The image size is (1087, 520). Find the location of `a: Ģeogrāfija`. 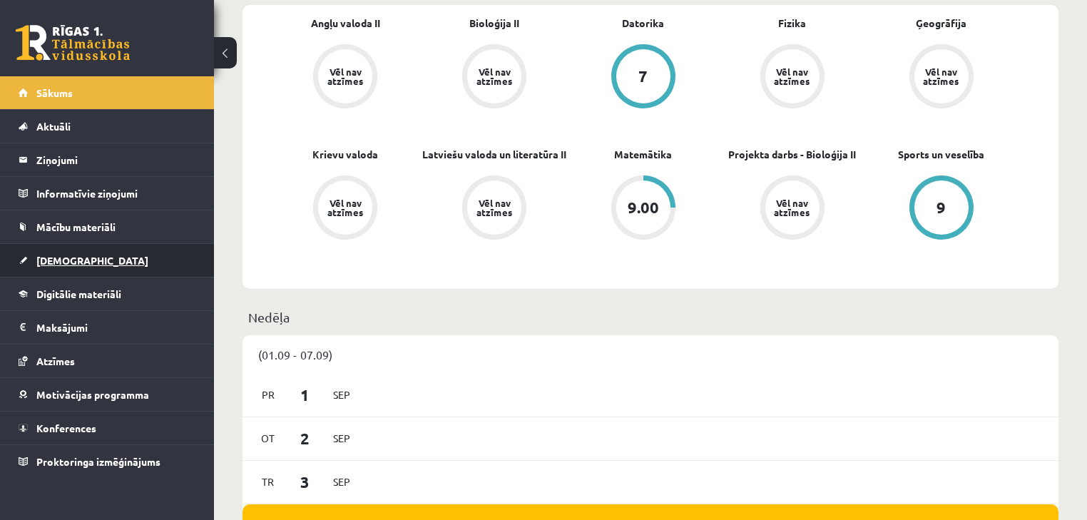

a: Ģeogrāfija is located at coordinates (941, 23).